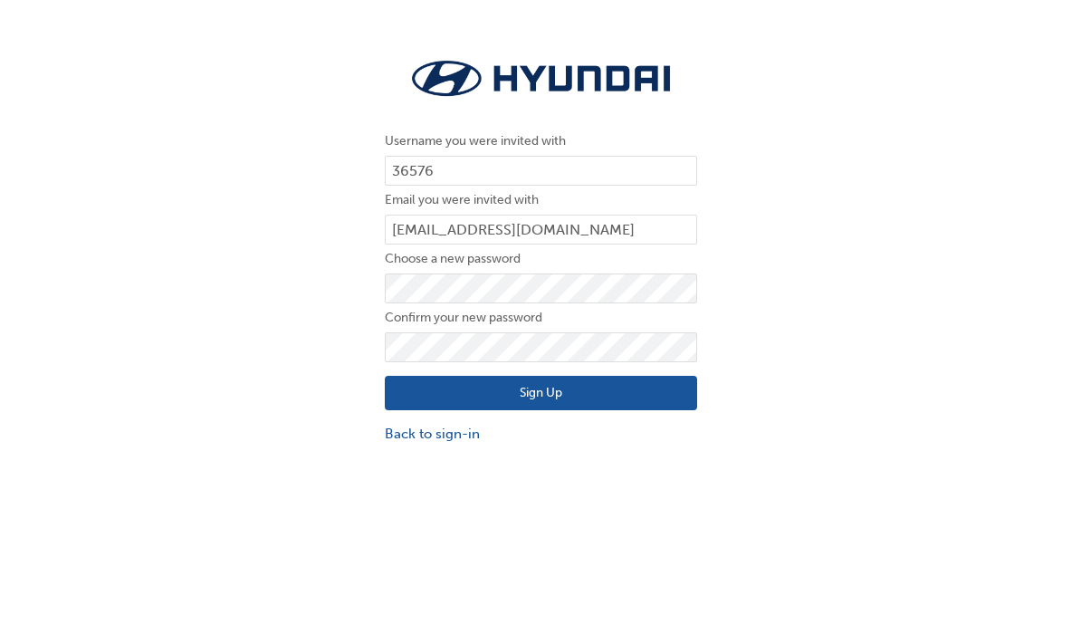 This screenshot has width=1081, height=643. I want to click on label: Choose a new password, so click(541, 259).